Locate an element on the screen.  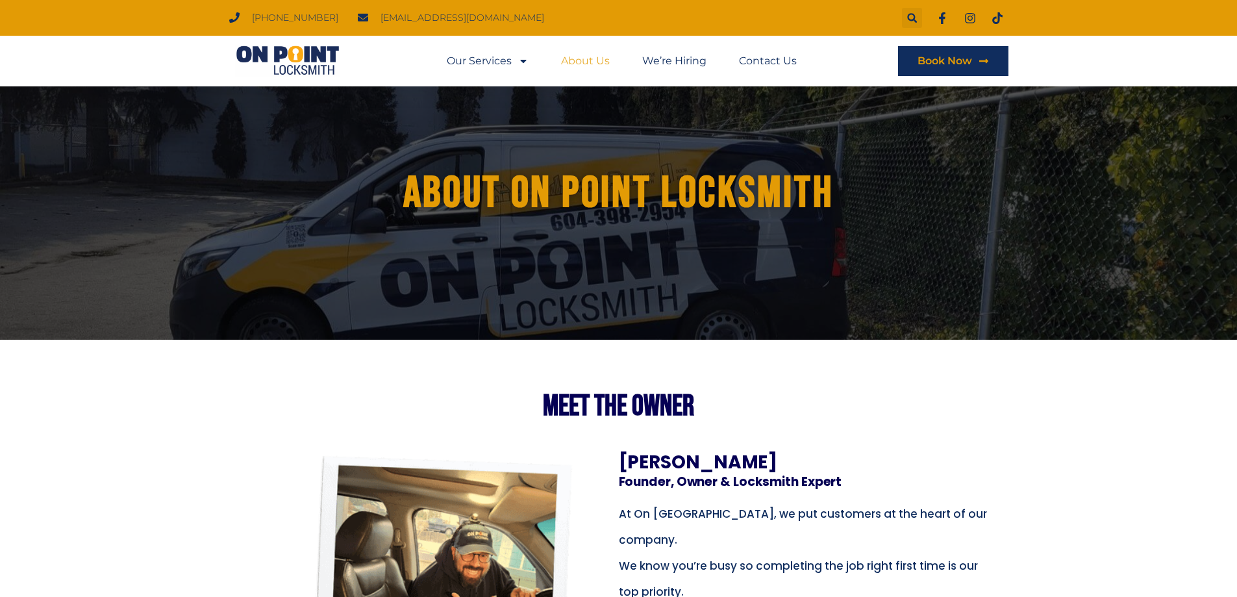
span: Book Now is located at coordinates (945, 61).